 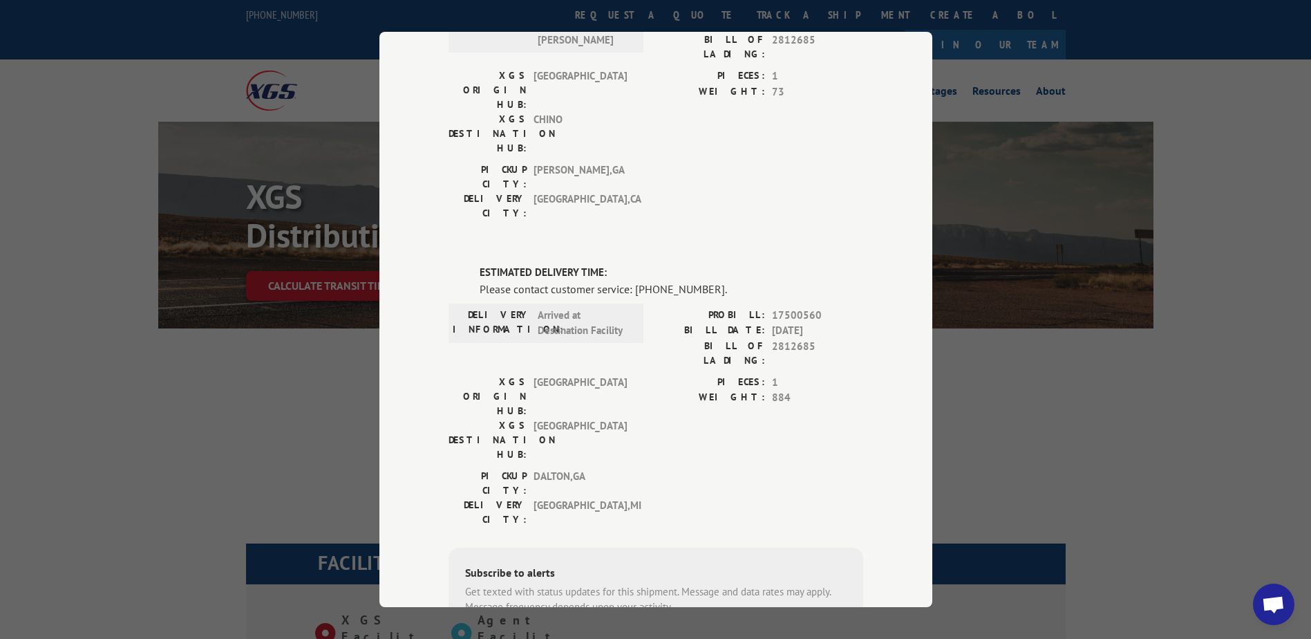 I want to click on span: 884, so click(x=818, y=397).